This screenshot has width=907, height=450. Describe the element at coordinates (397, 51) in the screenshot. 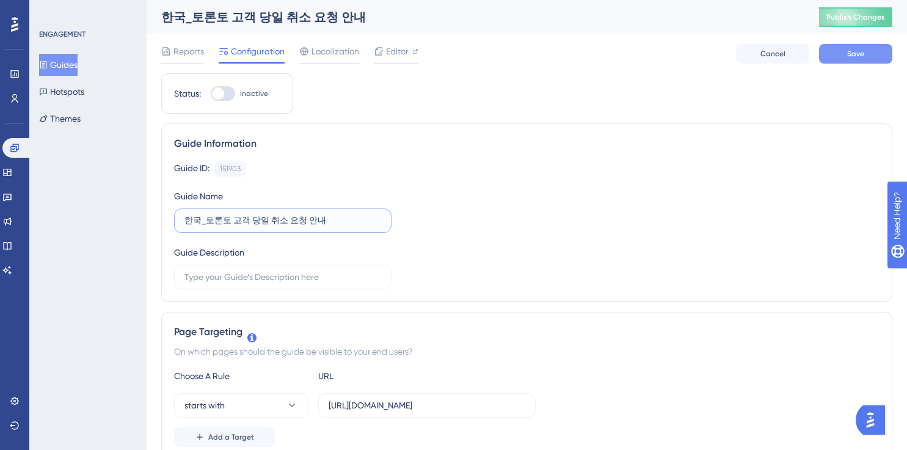

I see `span: Editor` at that location.